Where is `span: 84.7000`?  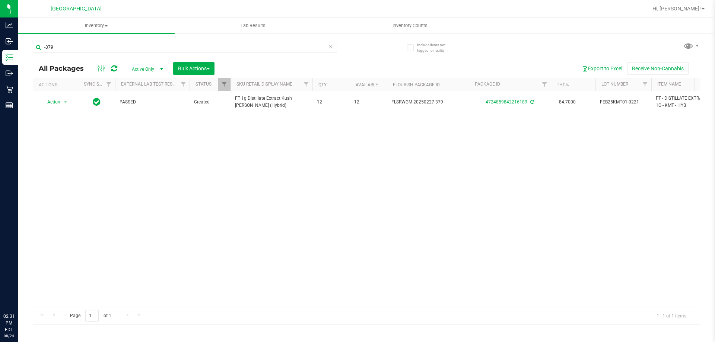
span: 84.7000 is located at coordinates (567, 102).